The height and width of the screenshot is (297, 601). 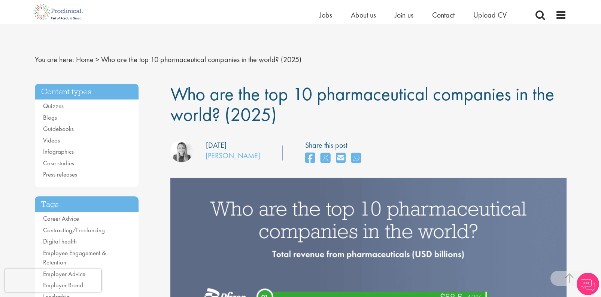 I want to click on a: Videos, so click(x=51, y=141).